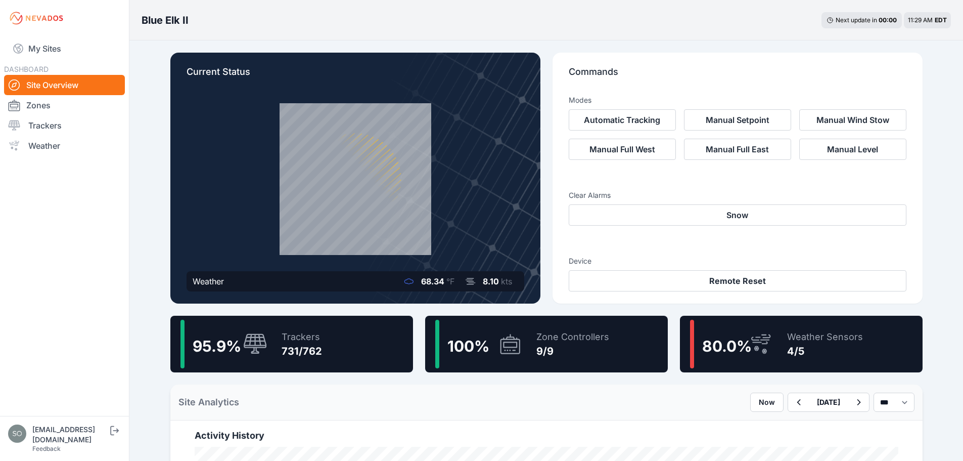 The height and width of the screenshot is (461, 963). What do you see at coordinates (451, 281) in the screenshot?
I see `span: °F` at bounding box center [451, 281].